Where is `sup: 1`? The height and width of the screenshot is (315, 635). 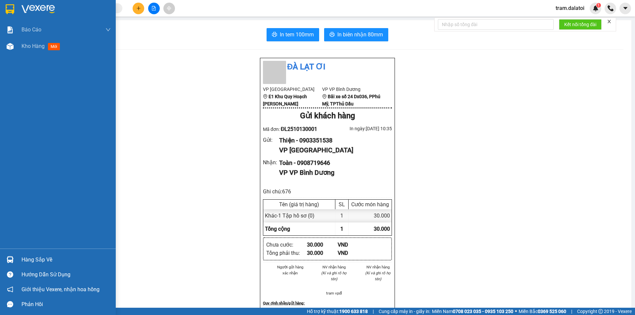
sup: 1 is located at coordinates (599, 5).